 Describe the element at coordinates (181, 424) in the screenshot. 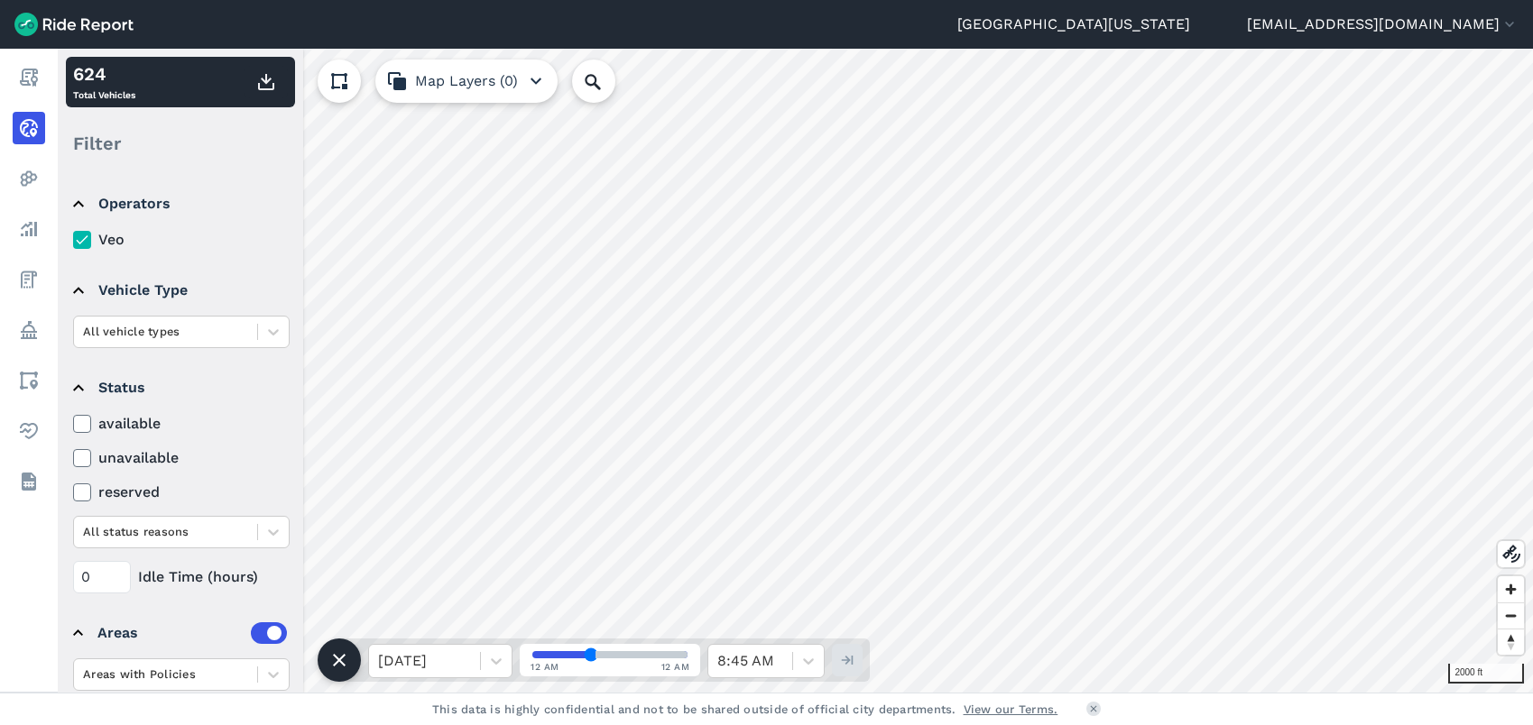

I see `label: available` at that location.